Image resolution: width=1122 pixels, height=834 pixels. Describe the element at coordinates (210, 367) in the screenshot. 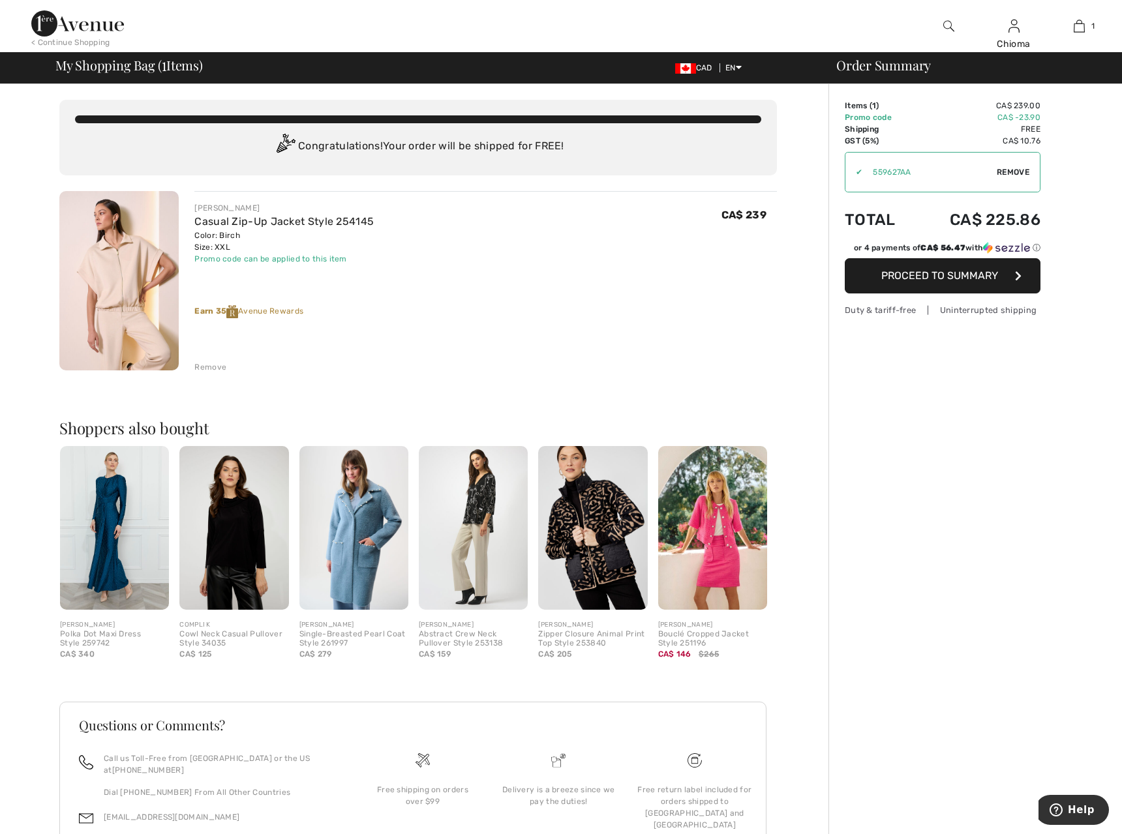

I see `div: Remove` at that location.